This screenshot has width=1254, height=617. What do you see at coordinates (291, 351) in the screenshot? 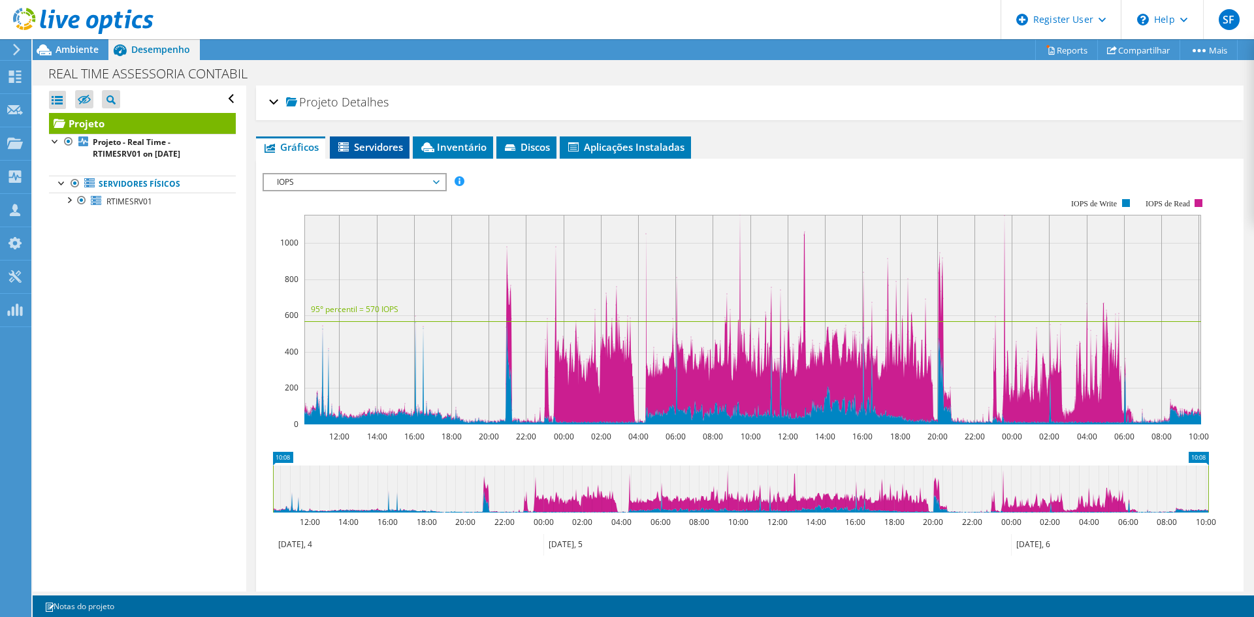
I see `text: 400` at bounding box center [291, 351].